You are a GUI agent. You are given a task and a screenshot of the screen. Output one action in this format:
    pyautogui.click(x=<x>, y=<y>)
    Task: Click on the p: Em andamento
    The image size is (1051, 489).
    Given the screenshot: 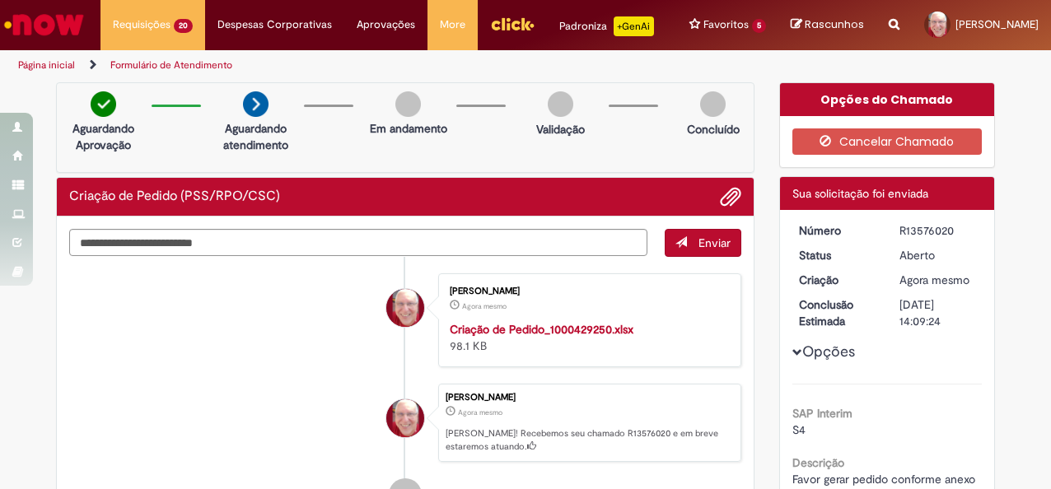 What is the action you would take?
    pyautogui.click(x=409, y=129)
    